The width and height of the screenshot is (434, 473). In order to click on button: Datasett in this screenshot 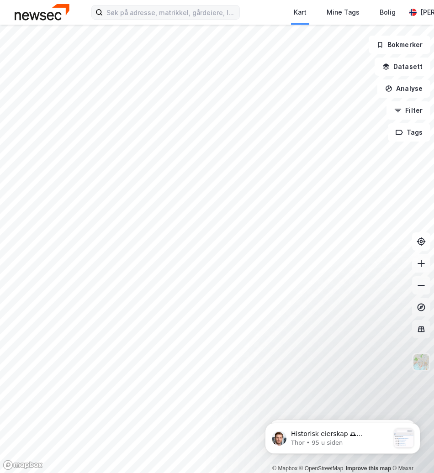, I will do `click(403, 67)`.